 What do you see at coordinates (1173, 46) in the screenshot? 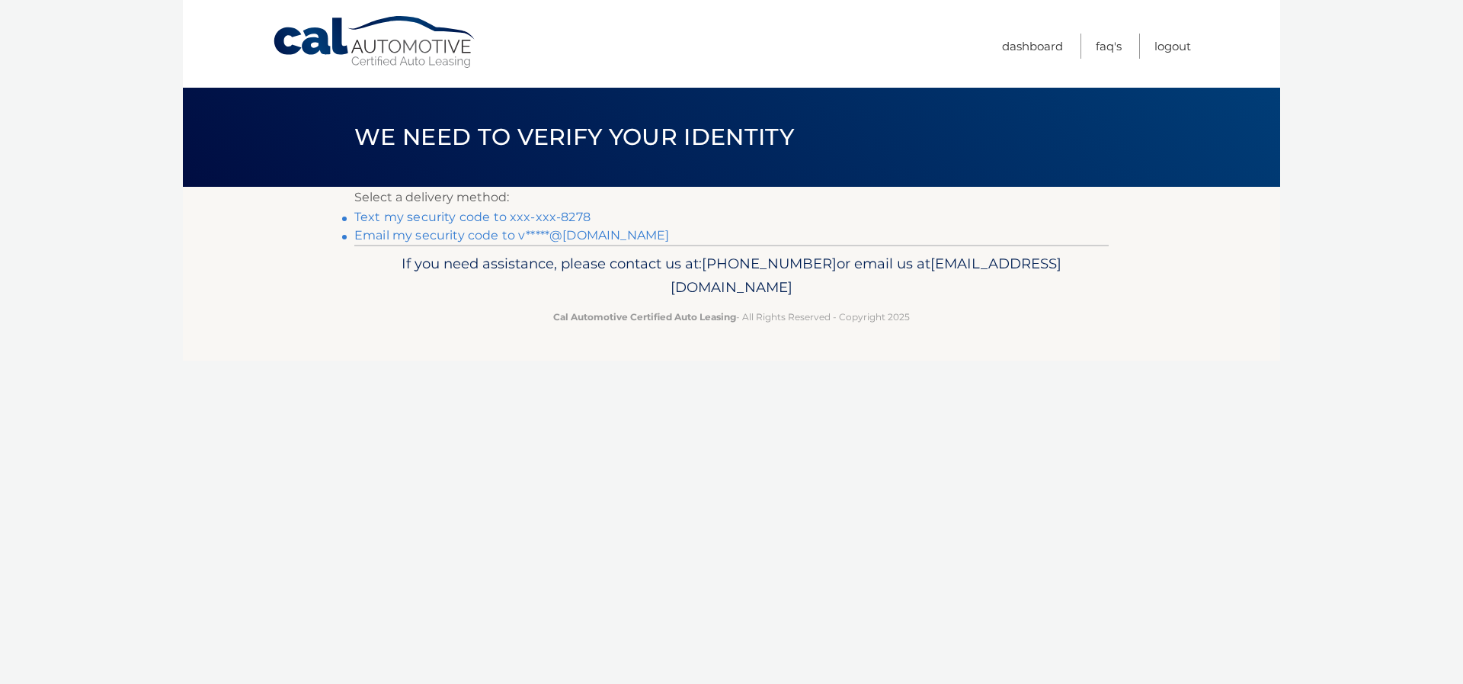
I see `a: Logout` at bounding box center [1173, 46].